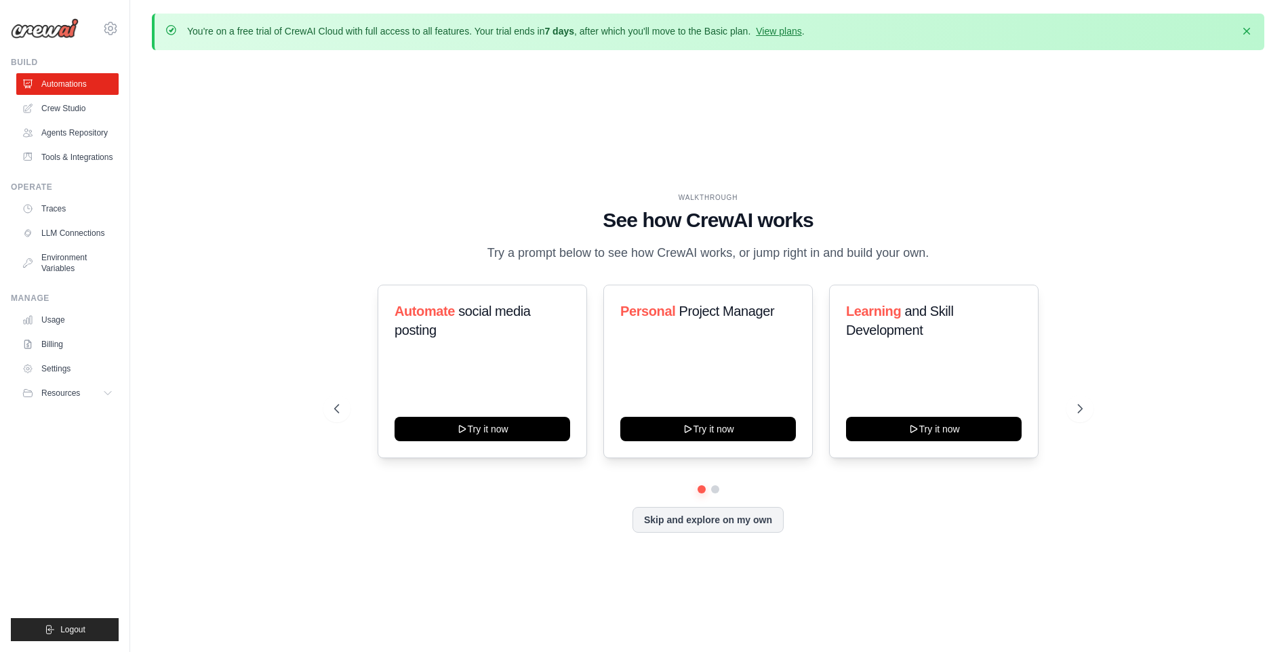 The width and height of the screenshot is (1286, 652). What do you see at coordinates (873, 311) in the screenshot?
I see `span: Learning` at bounding box center [873, 311].